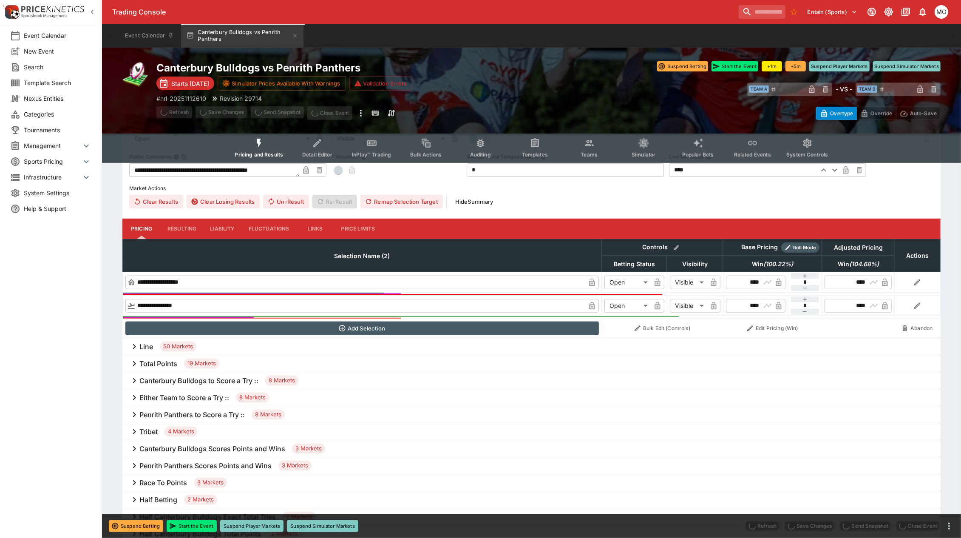  I want to click on div: Trading Console, so click(424, 12).